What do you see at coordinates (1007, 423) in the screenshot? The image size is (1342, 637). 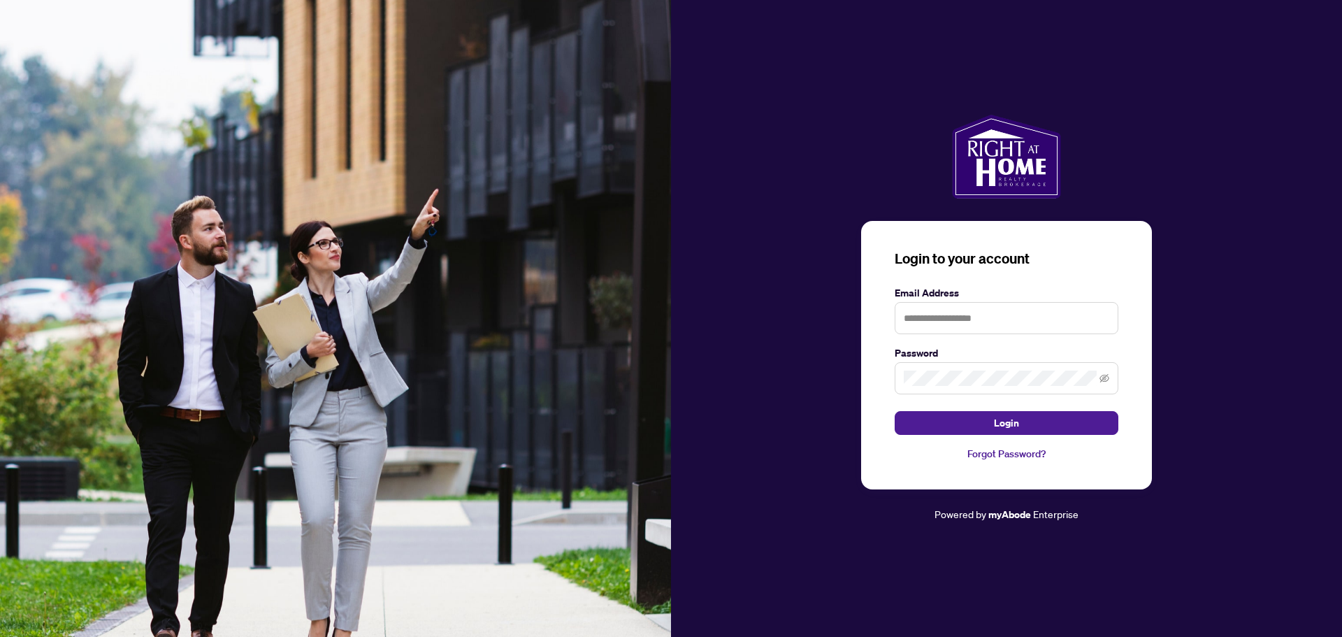 I see `span: Login` at bounding box center [1007, 423].